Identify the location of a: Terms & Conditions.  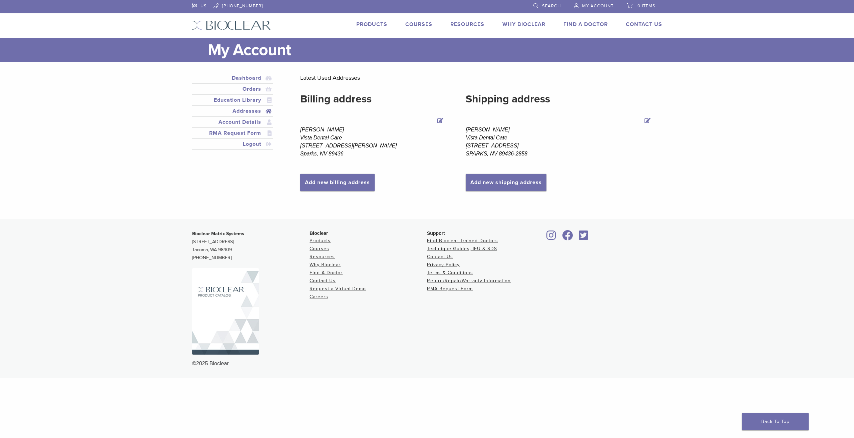
(450, 273).